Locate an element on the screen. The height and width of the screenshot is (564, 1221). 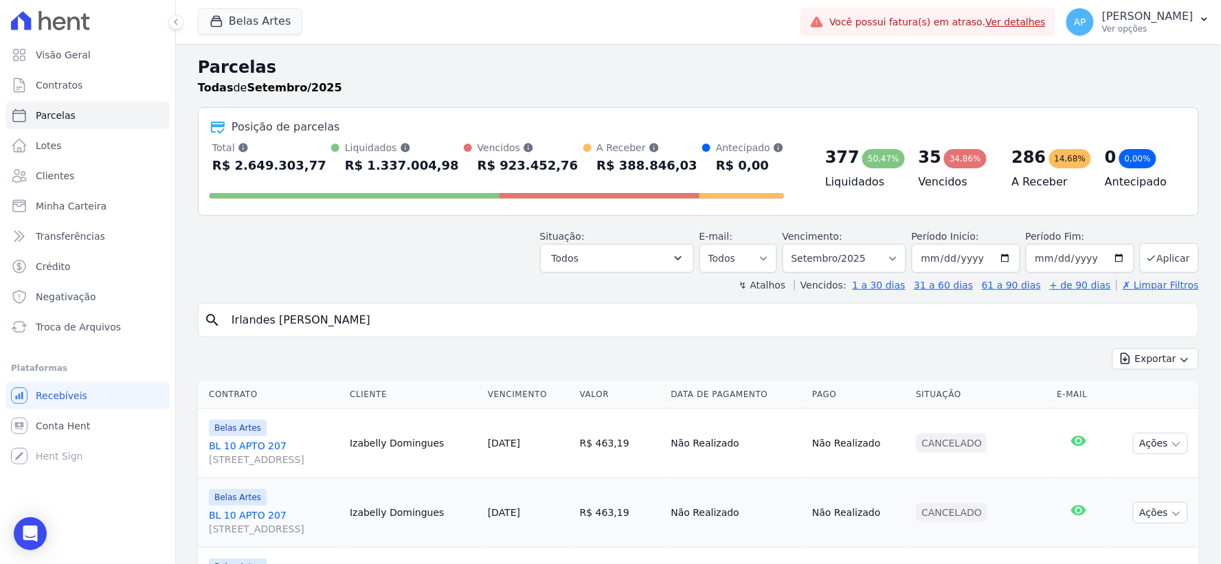
div: Plataformas is located at coordinates (87, 368).